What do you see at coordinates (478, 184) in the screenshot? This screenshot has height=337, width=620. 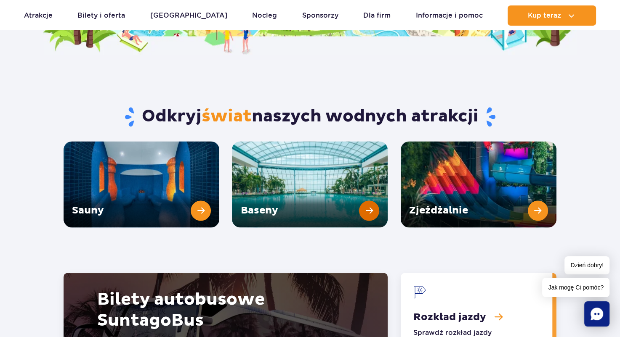 I see `a: Zjeżdżalnie` at bounding box center [478, 184].